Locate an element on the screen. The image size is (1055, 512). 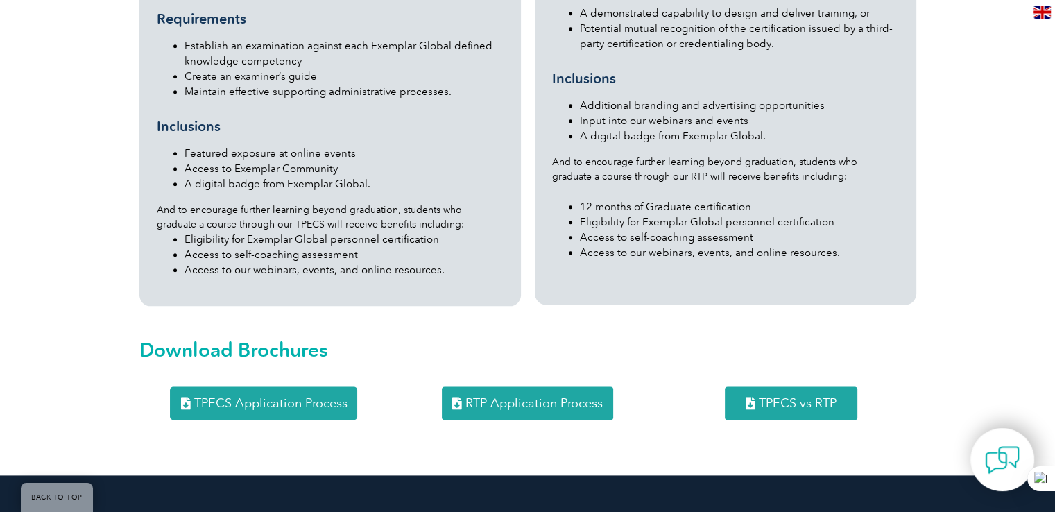
li: A demonstrated capability to design and deliver training, or is located at coordinates (739, 13).